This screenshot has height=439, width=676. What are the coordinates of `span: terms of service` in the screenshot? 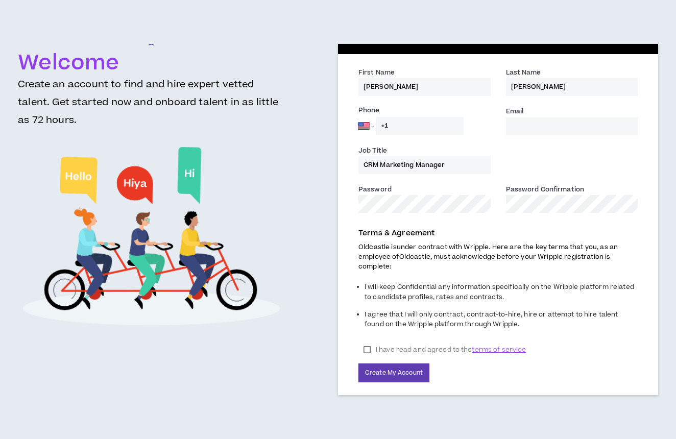 It's located at (499, 350).